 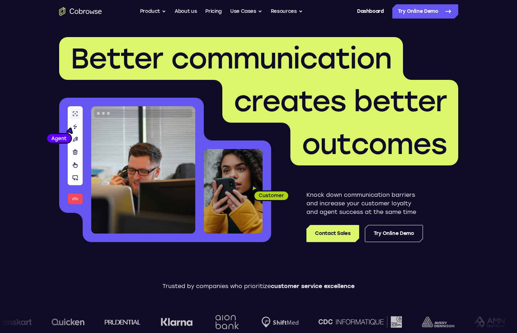 I want to click on a: Go to the home page, so click(x=81, y=11).